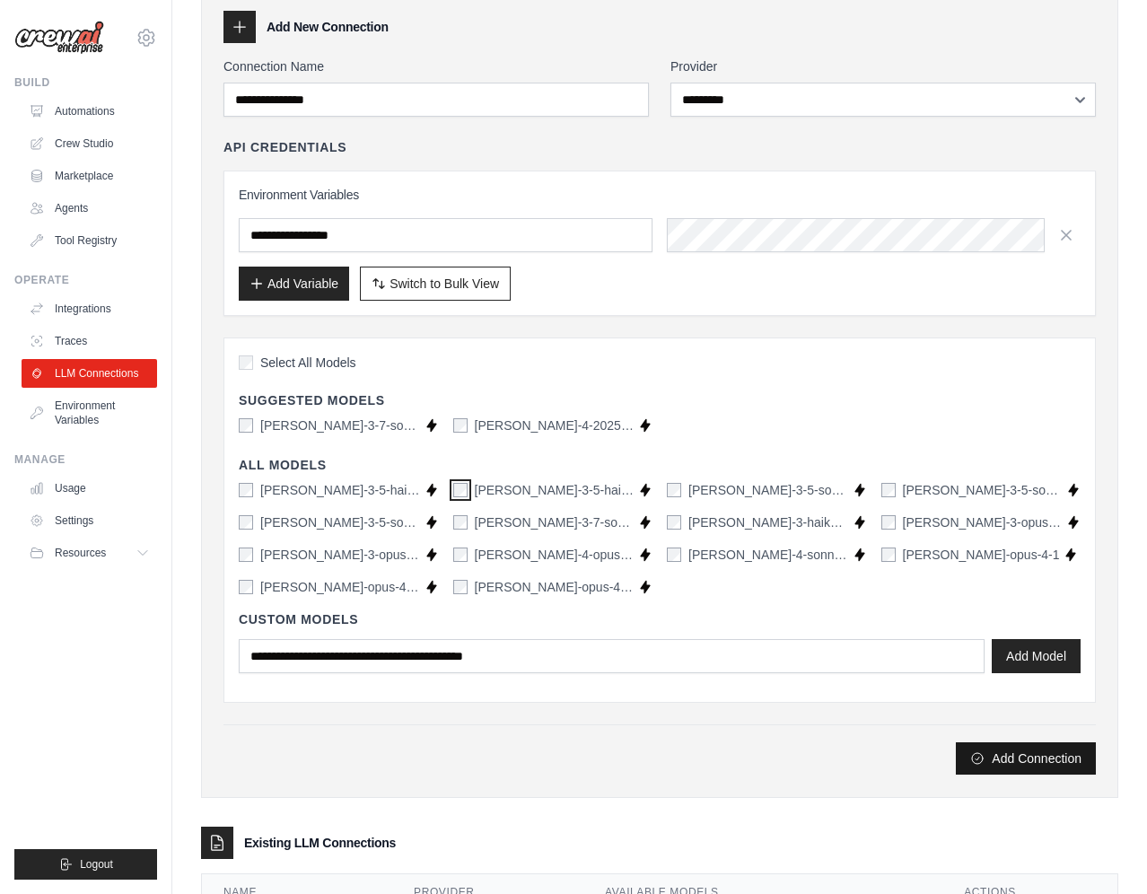  I want to click on a: Traces, so click(89, 341).